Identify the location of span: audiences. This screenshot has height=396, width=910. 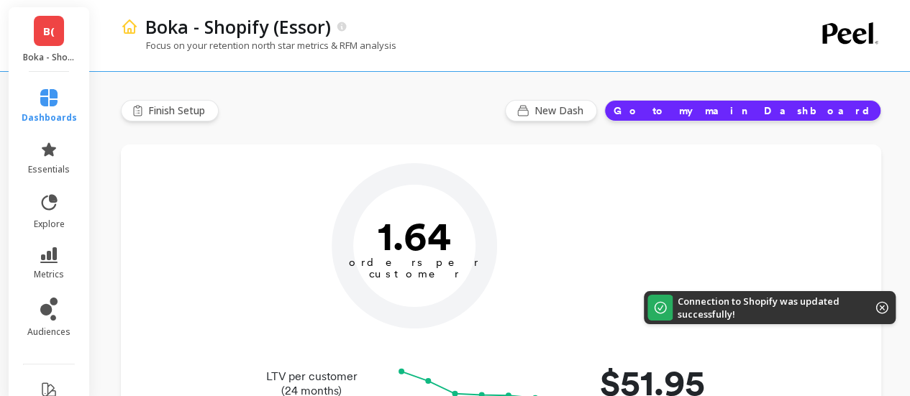
(49, 332).